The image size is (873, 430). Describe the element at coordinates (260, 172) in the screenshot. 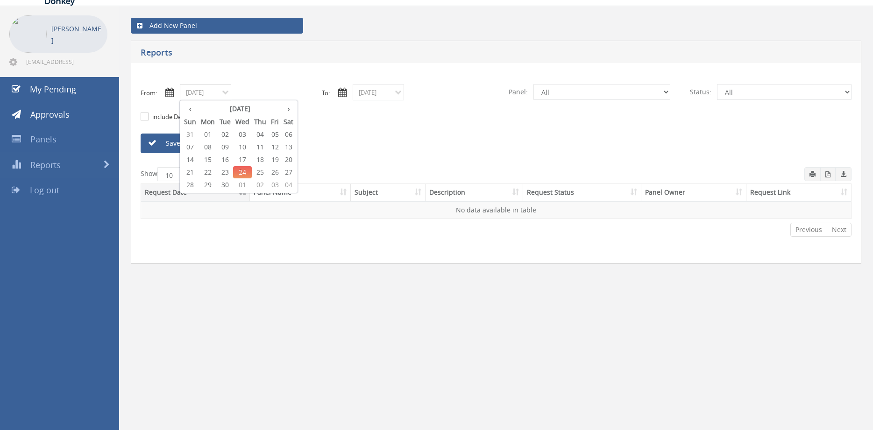

I see `span: 25` at that location.